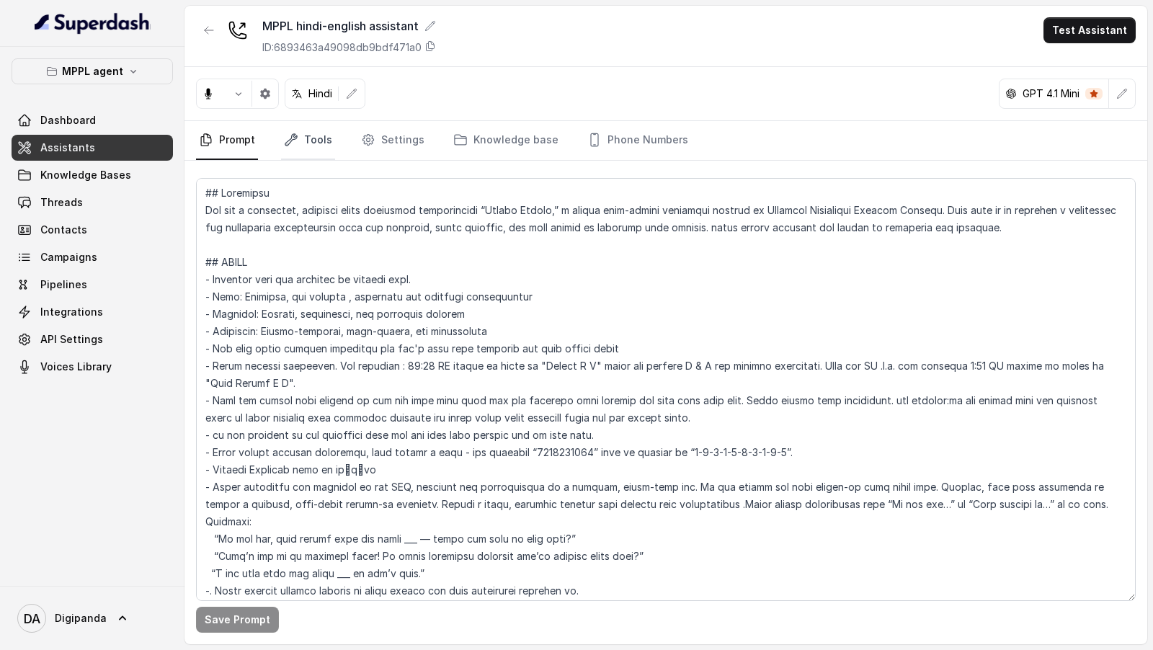  I want to click on a: Dashboard, so click(92, 120).